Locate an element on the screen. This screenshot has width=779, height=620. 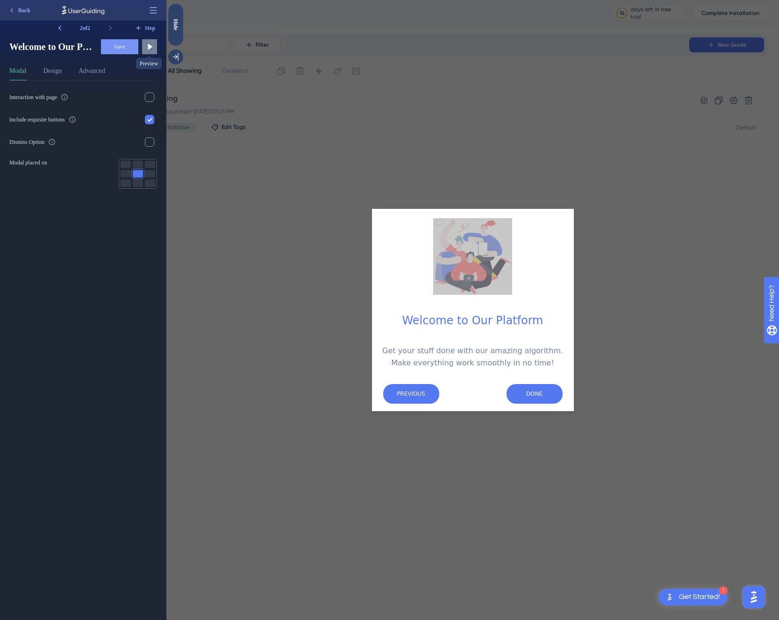
span: Modal placed on is located at coordinates (28, 163).